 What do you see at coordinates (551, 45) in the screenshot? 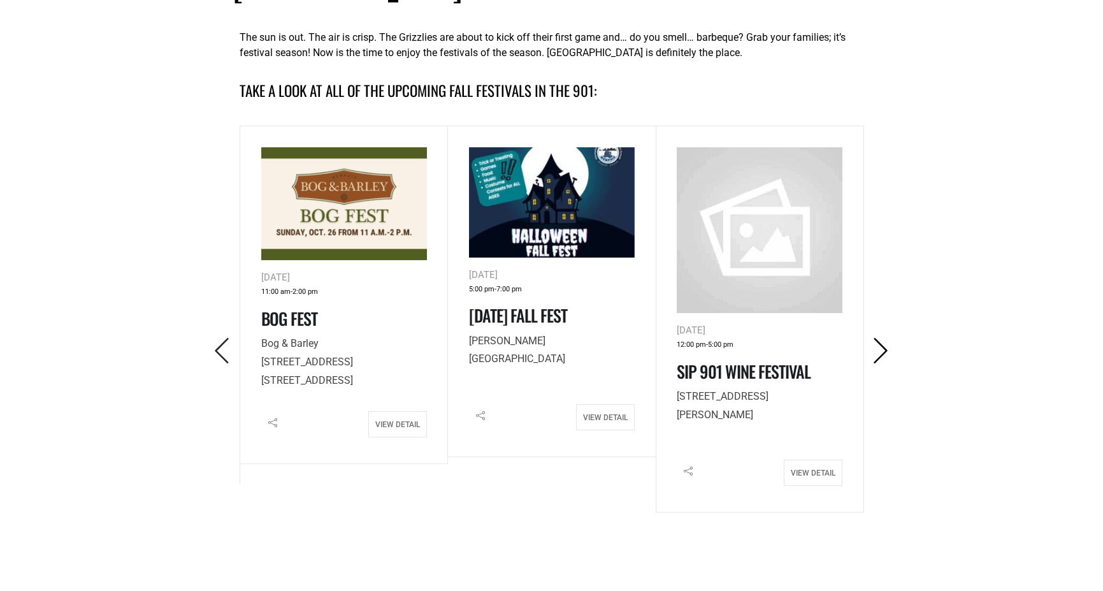
I see `p: The sun is out. The air is crisp. The Grizzlies are about to kick off their first game and… do yo...` at bounding box center [551, 45].